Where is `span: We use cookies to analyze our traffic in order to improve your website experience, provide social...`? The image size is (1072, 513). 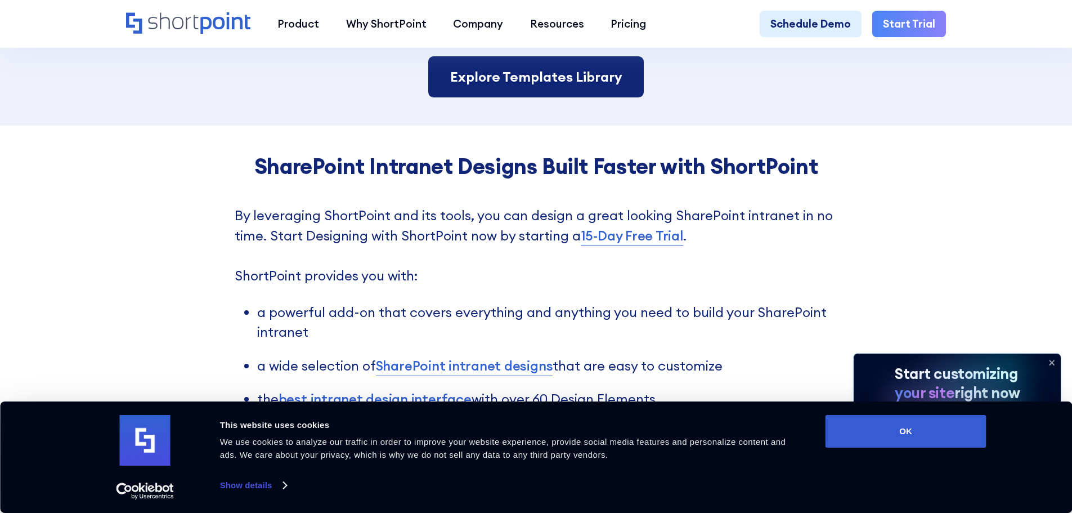
span: We use cookies to analyze our traffic in order to improve your website experience, provide social... is located at coordinates (503, 448).